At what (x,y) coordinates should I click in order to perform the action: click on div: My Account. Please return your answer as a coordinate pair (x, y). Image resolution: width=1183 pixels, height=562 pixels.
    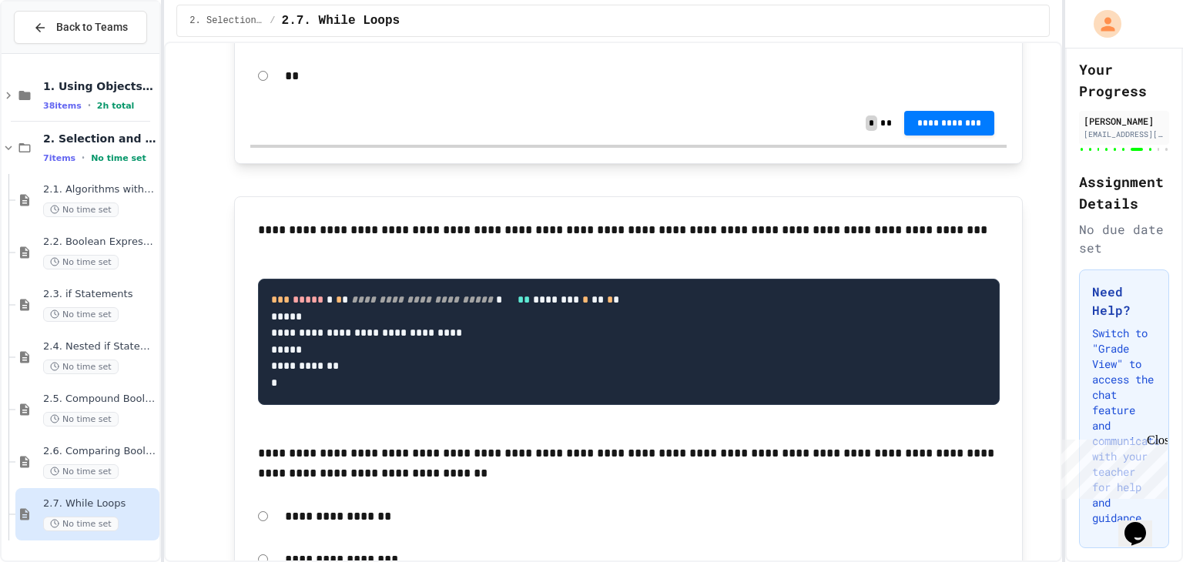
    Looking at the image, I should click on (1101, 24).